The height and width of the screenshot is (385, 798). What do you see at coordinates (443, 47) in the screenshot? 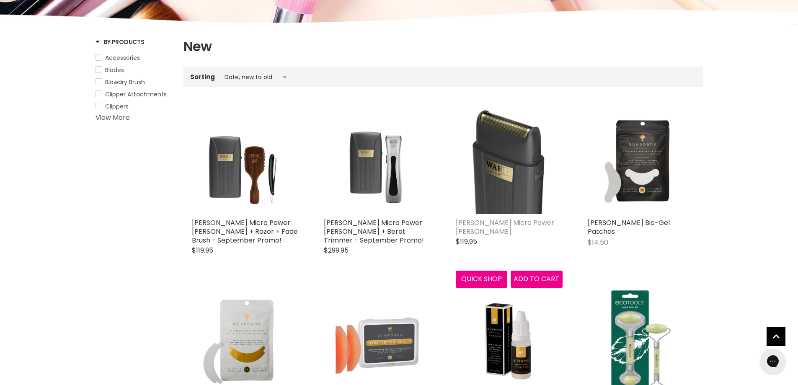
I see `h1: New` at bounding box center [443, 47].